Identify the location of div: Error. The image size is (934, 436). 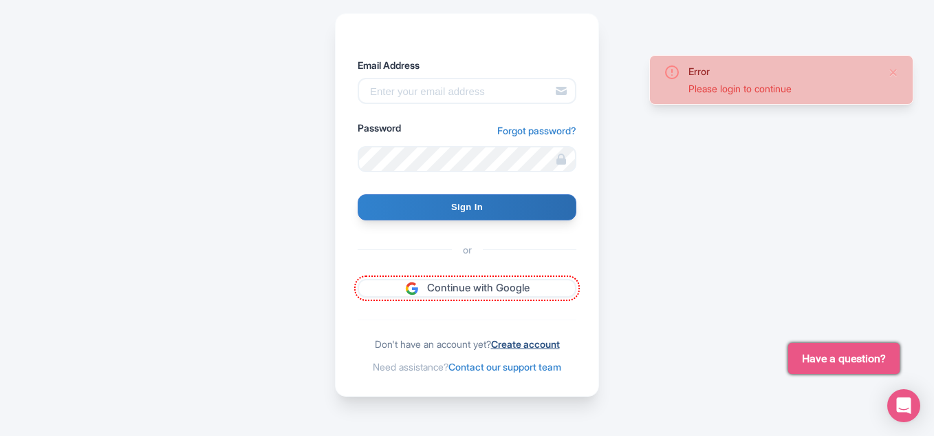
(783, 71).